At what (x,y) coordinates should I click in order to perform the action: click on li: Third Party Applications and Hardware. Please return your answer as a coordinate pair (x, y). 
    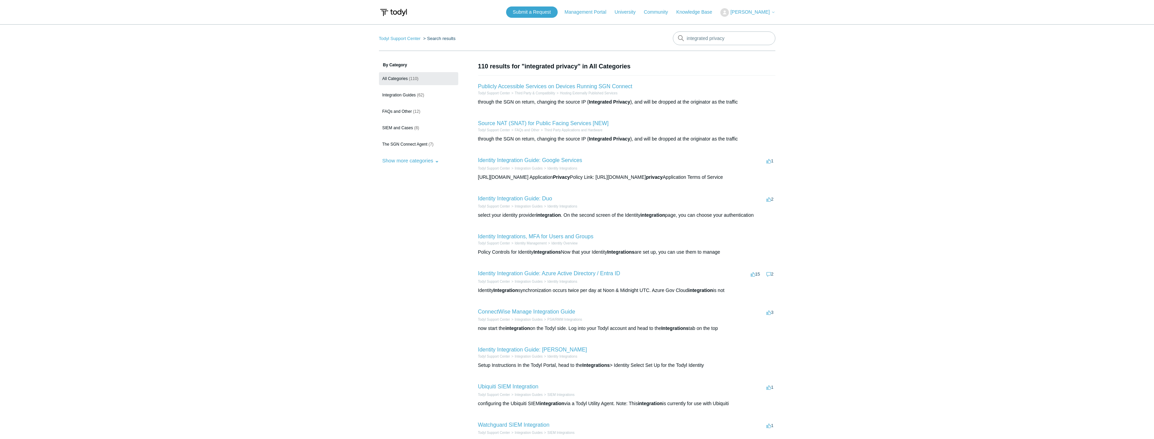
    Looking at the image, I should click on (571, 130).